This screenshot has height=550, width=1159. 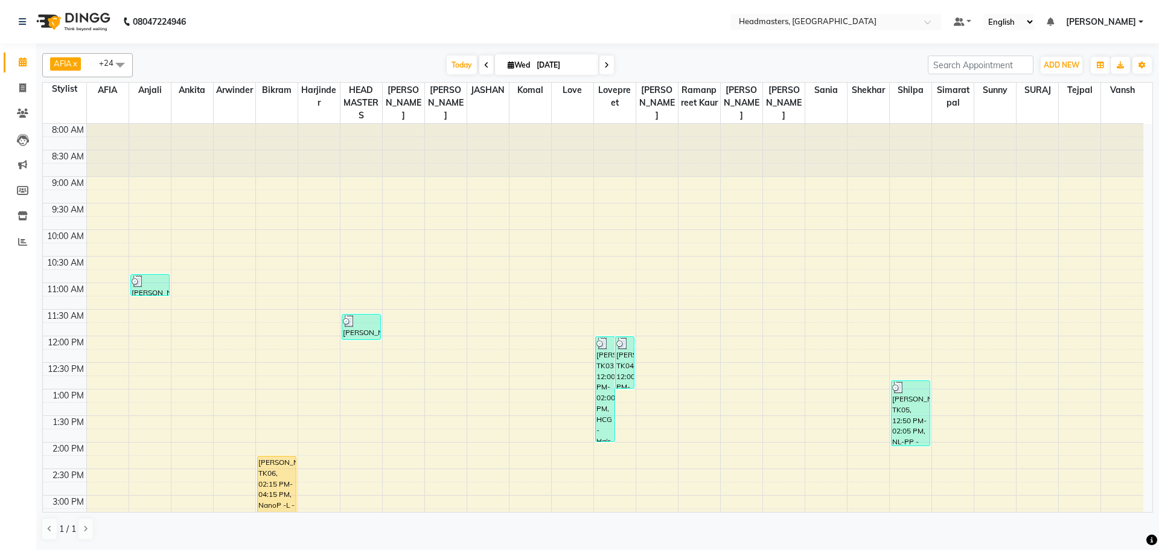 I want to click on div: 9:30 AM, so click(x=68, y=209).